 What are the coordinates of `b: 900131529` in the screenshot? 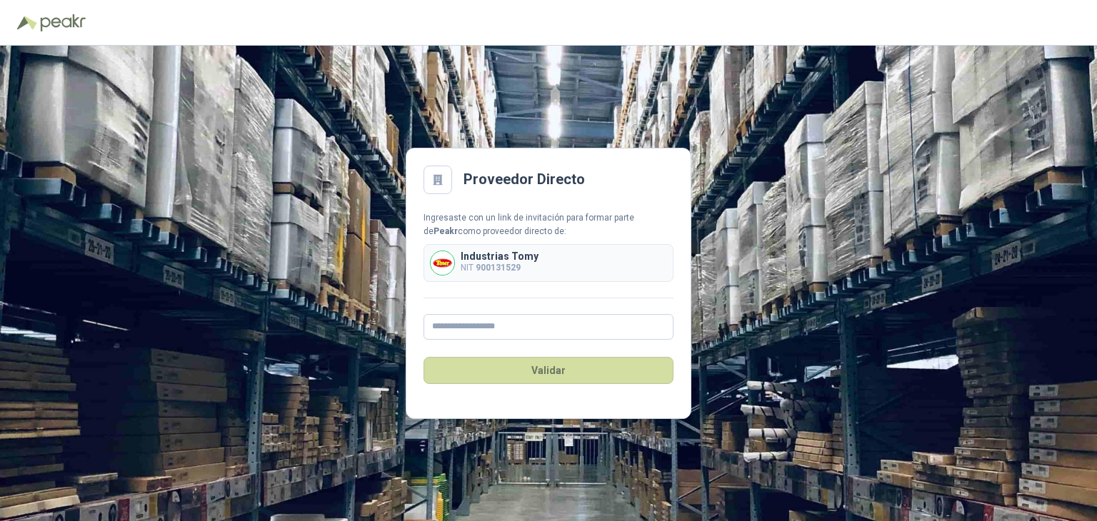 It's located at (498, 268).